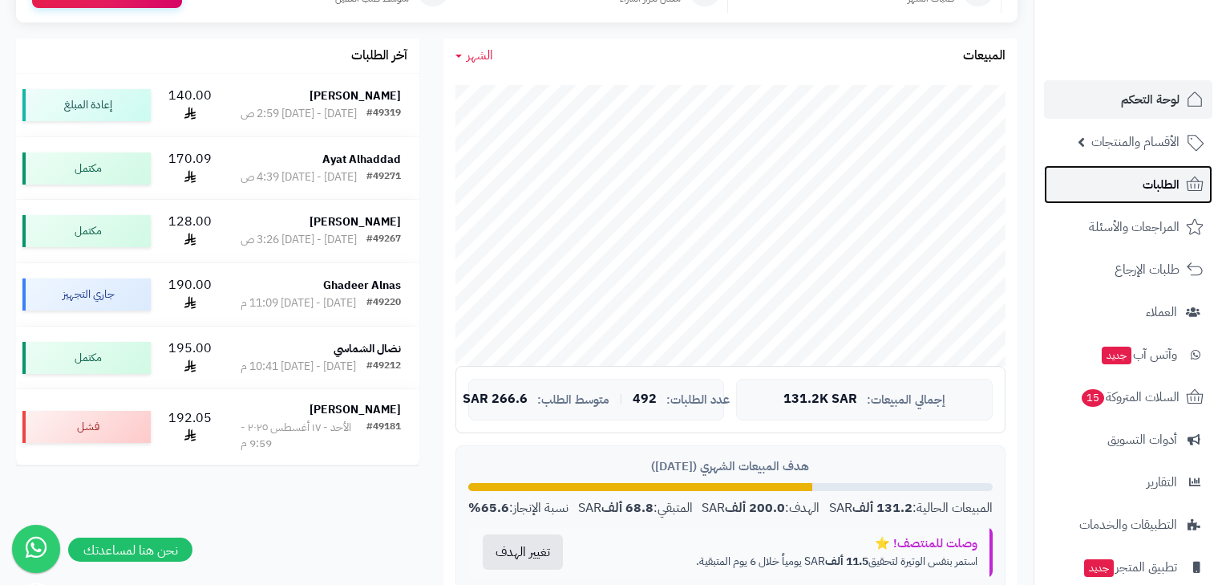 Image resolution: width=1222 pixels, height=585 pixels. I want to click on a: المراجعات والأسئلة, so click(1129, 227).